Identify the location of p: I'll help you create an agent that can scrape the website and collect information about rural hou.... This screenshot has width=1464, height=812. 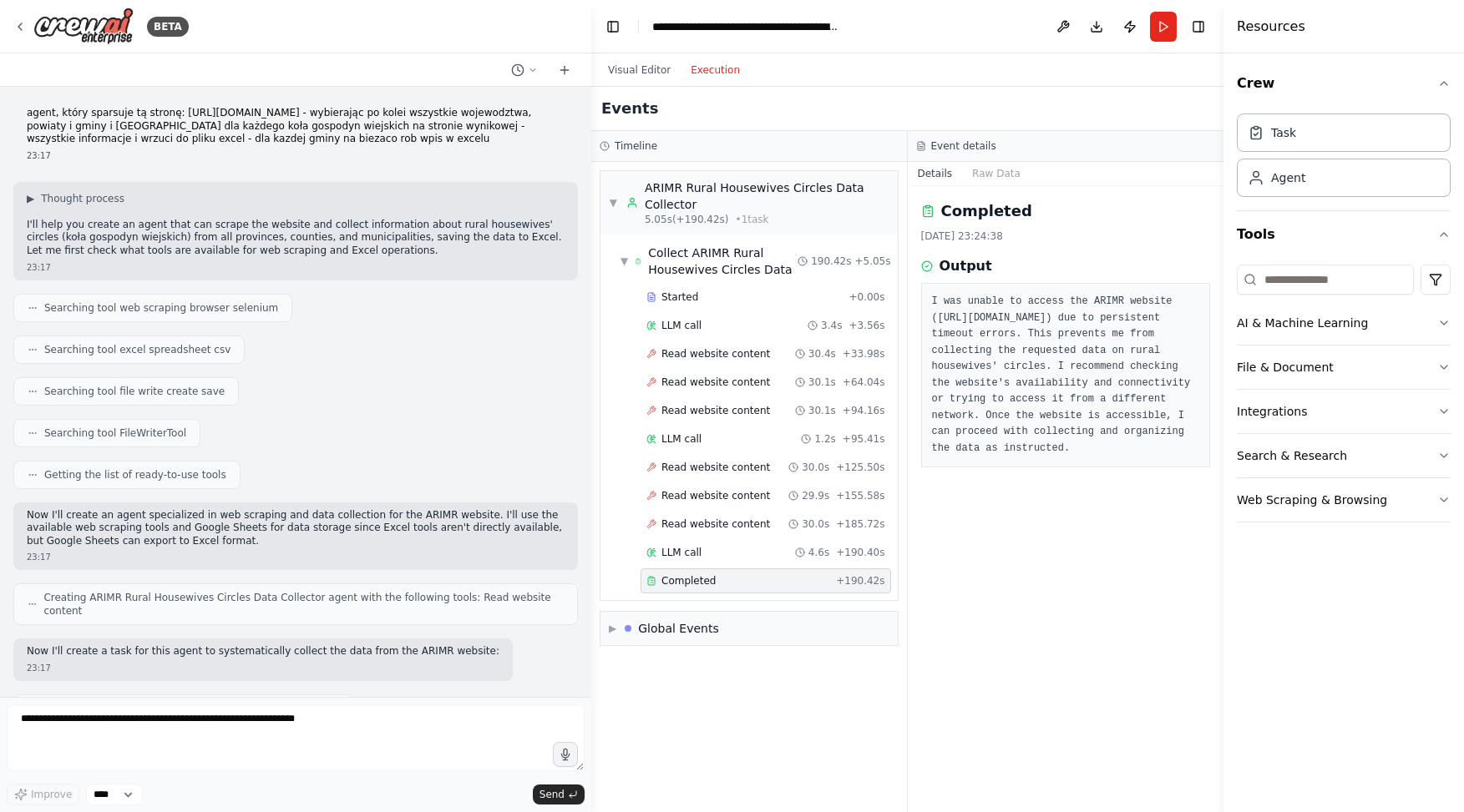
(296, 238).